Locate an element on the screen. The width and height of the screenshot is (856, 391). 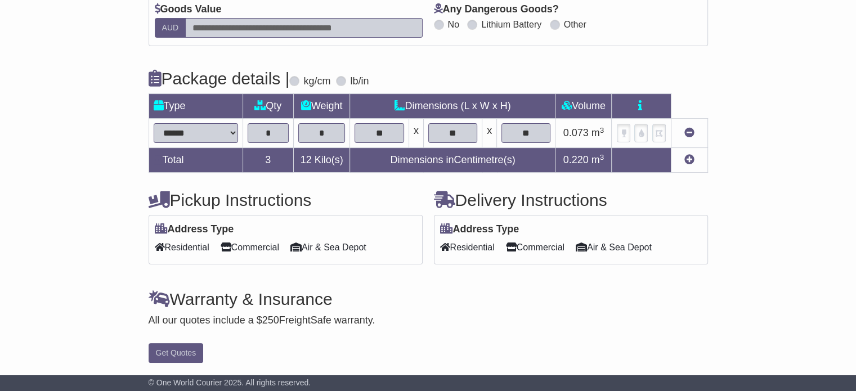
td: Total is located at coordinates (195, 160).